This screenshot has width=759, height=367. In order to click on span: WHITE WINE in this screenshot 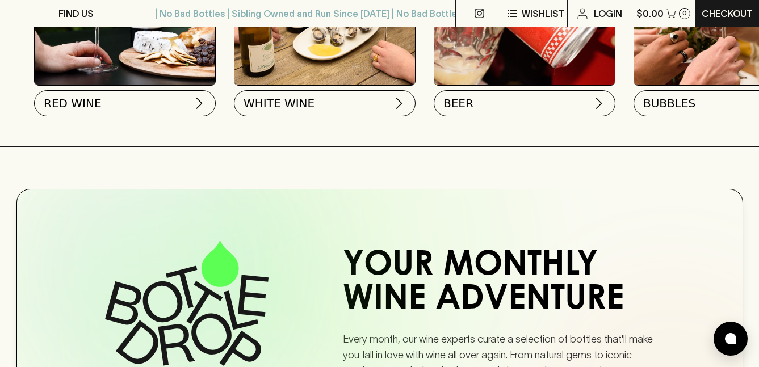, I will do `click(279, 103)`.